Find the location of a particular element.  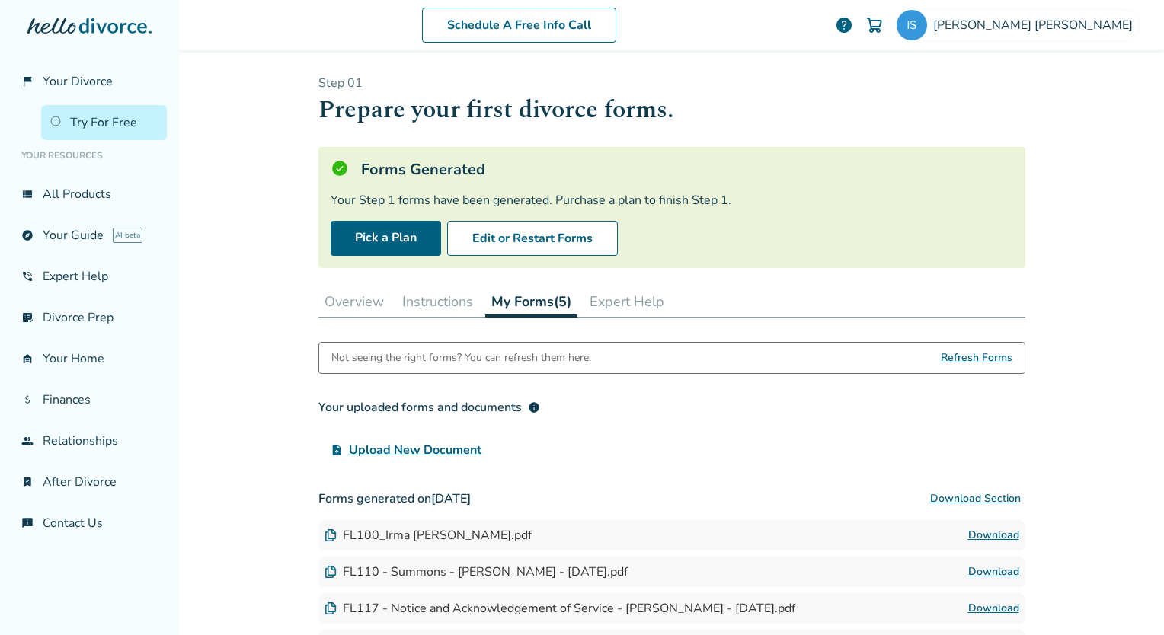

a: flag_2Your Divorce is located at coordinates (89, 81).